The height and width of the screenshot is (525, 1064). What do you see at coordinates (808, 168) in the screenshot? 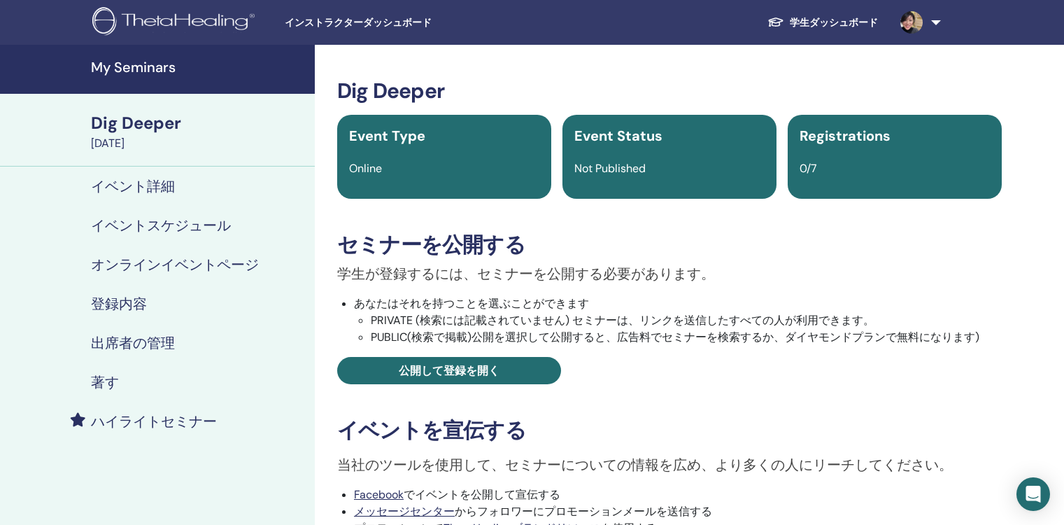
I see `span: 0/7` at bounding box center [808, 168].